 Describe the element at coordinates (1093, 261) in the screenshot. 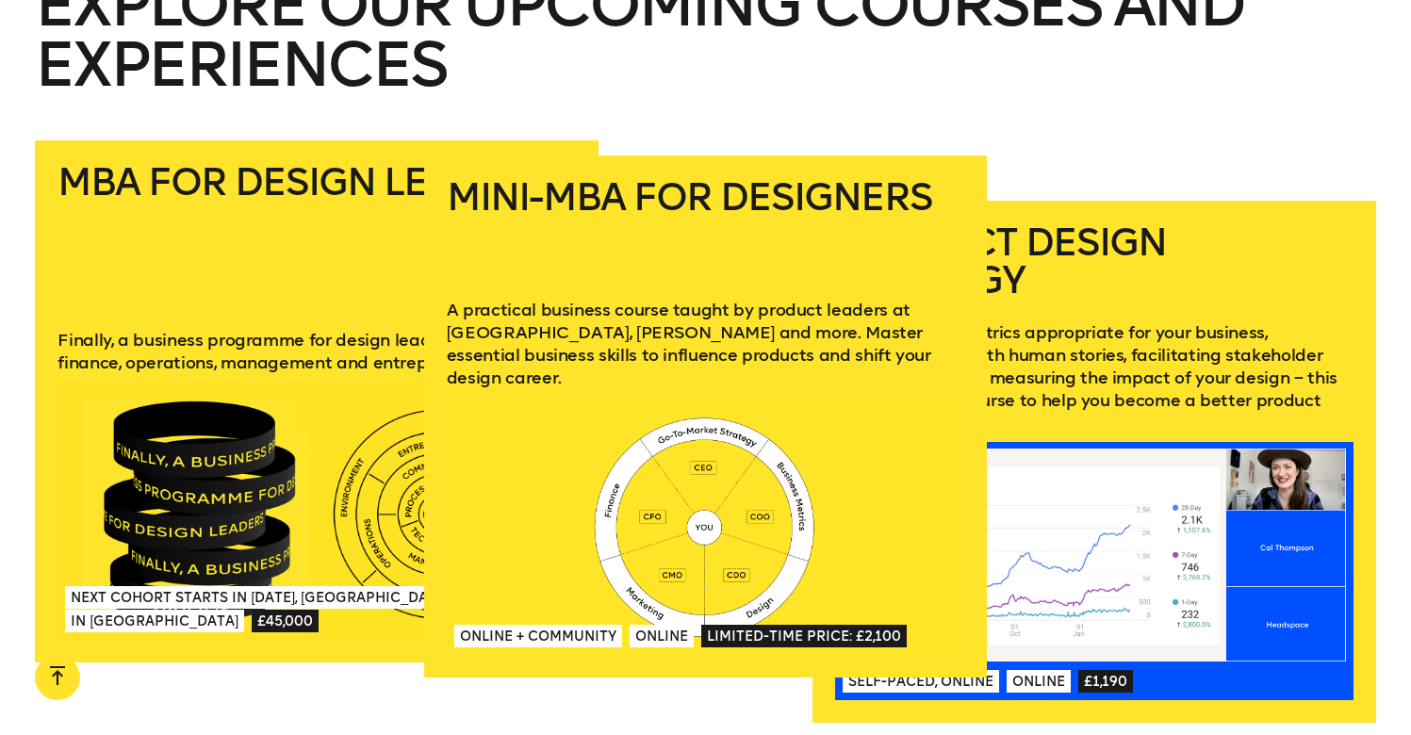

I see `h2: Product Design Strategy` at that location.